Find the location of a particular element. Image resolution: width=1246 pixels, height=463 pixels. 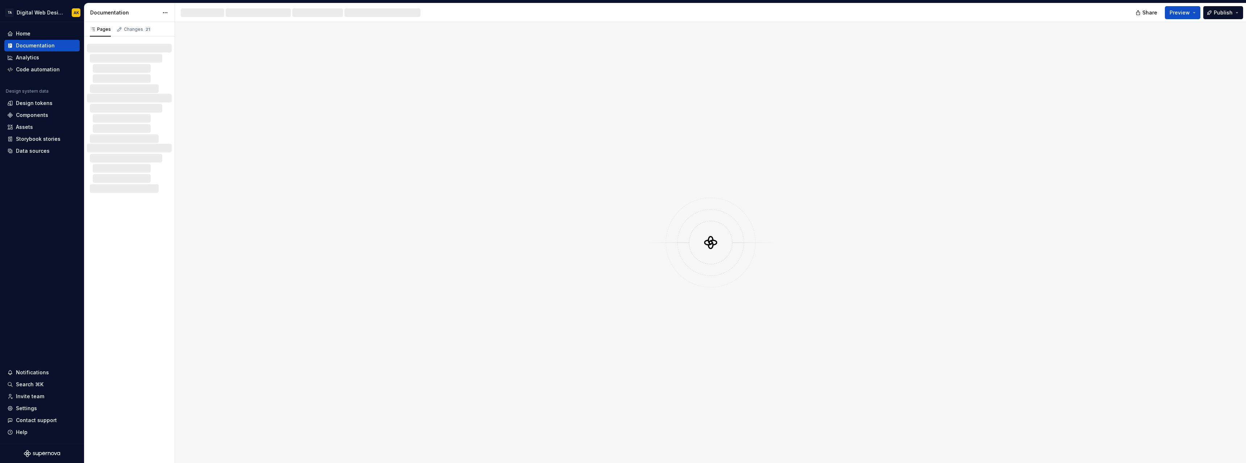

button: Search ⌘K is located at coordinates (42, 385).